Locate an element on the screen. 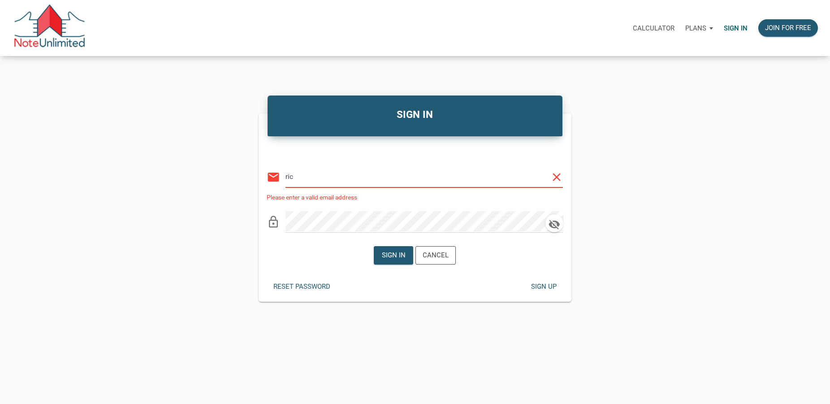 The width and height of the screenshot is (830, 404). p: Plans is located at coordinates (696, 28).